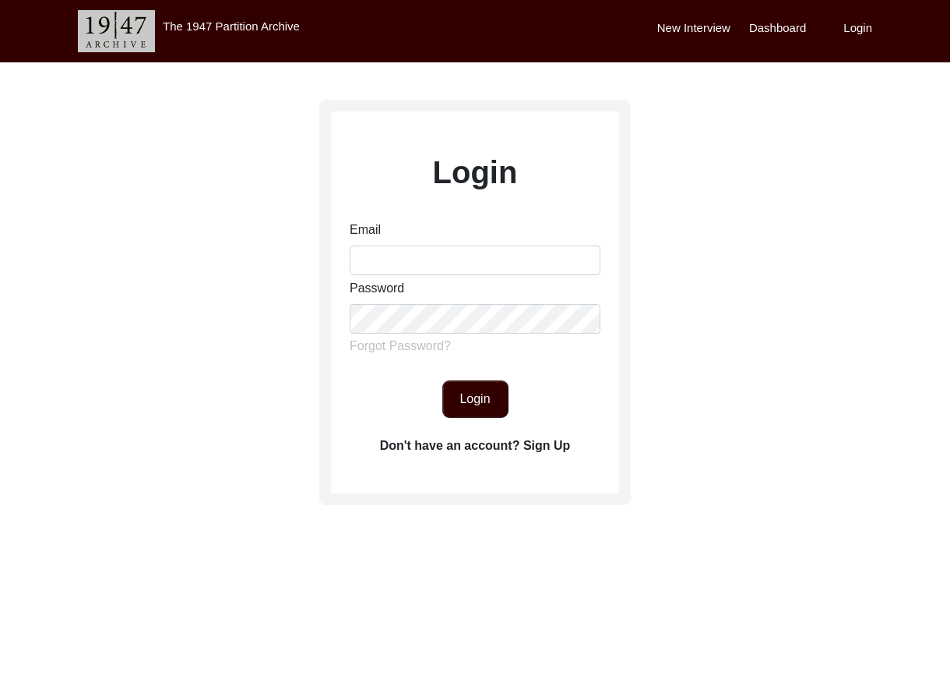 The image size is (950, 679). What do you see at coordinates (116, 31) in the screenshot?
I see `img: header-logo.png` at bounding box center [116, 31].